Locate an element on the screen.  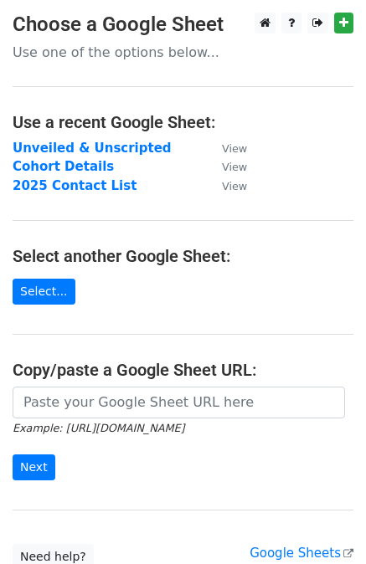
a: Cohort Details is located at coordinates (63, 167).